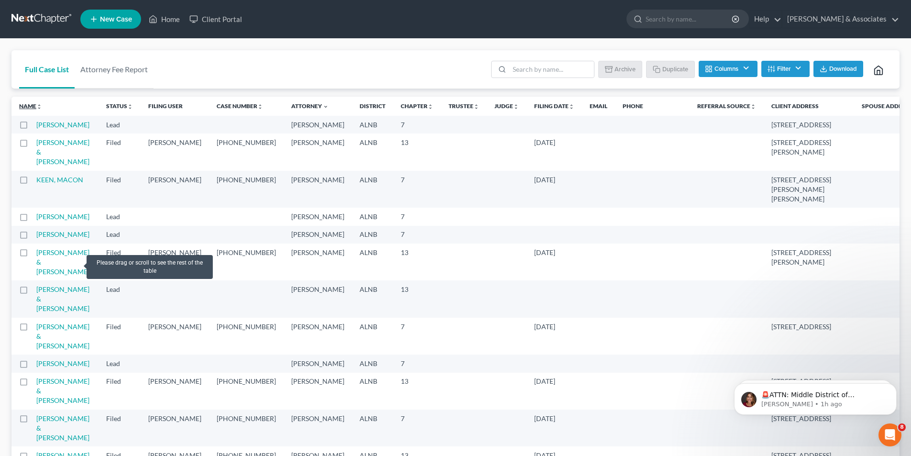 This screenshot has width=911, height=456. What do you see at coordinates (373, 106) in the screenshot?
I see `th: District` at bounding box center [373, 106].